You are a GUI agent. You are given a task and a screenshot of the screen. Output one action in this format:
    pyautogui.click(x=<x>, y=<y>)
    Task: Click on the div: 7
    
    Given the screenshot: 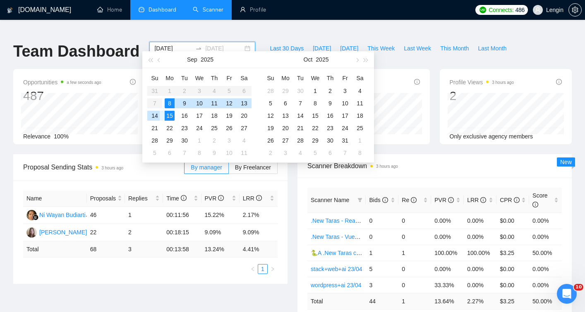 What is the action you would take?
    pyautogui.click(x=185, y=153)
    